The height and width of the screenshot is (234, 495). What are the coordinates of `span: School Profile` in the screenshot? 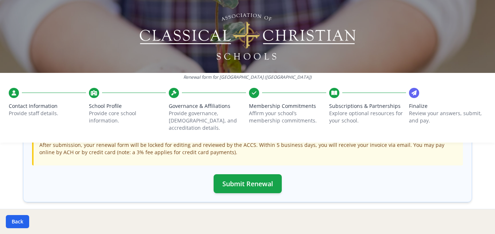 It's located at (128, 106).